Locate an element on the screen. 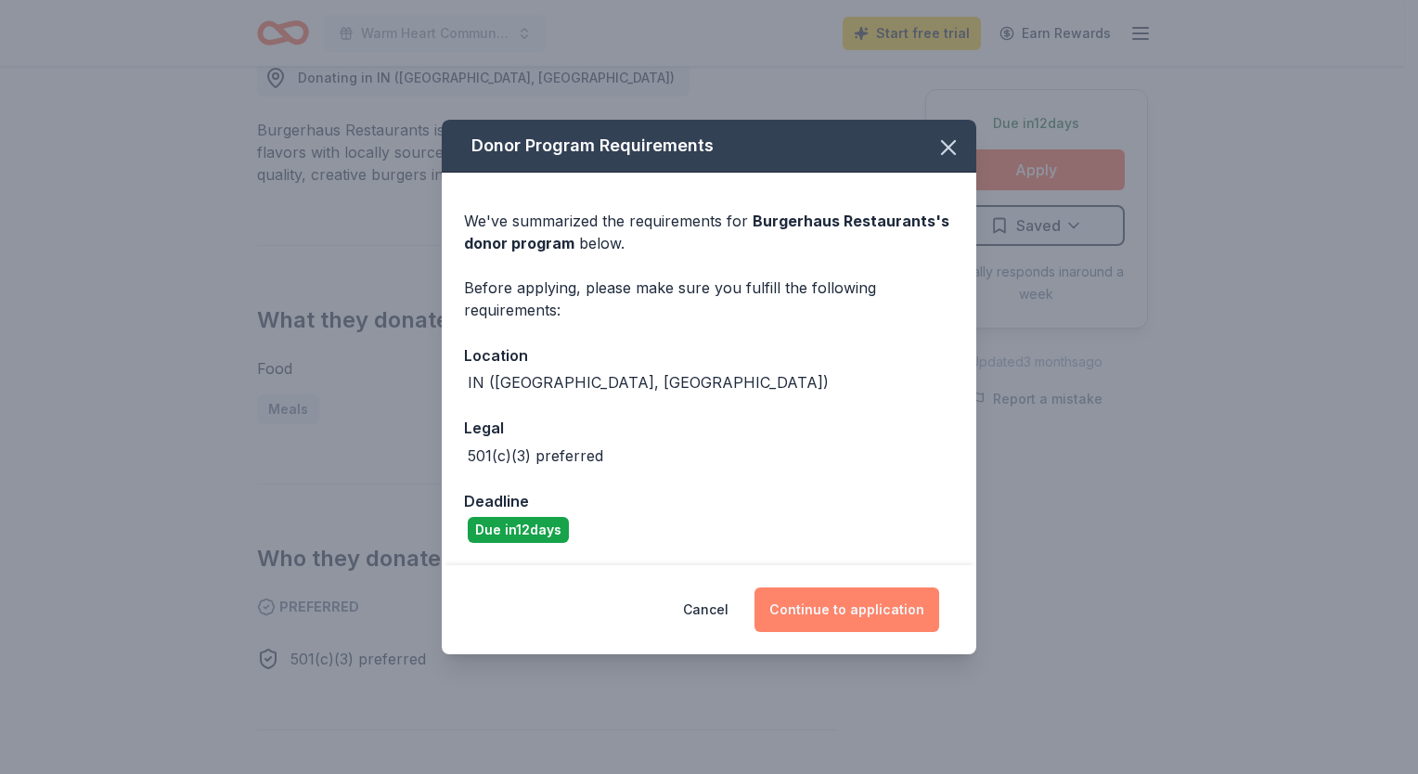 Image resolution: width=1418 pixels, height=774 pixels. div: Due in 12 days is located at coordinates (518, 530).